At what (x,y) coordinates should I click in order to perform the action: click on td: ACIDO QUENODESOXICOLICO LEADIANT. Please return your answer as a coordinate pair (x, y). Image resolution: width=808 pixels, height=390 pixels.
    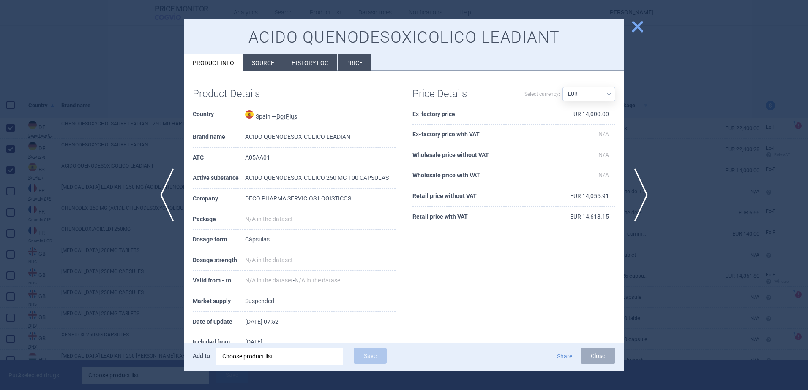
    Looking at the image, I should click on (320, 137).